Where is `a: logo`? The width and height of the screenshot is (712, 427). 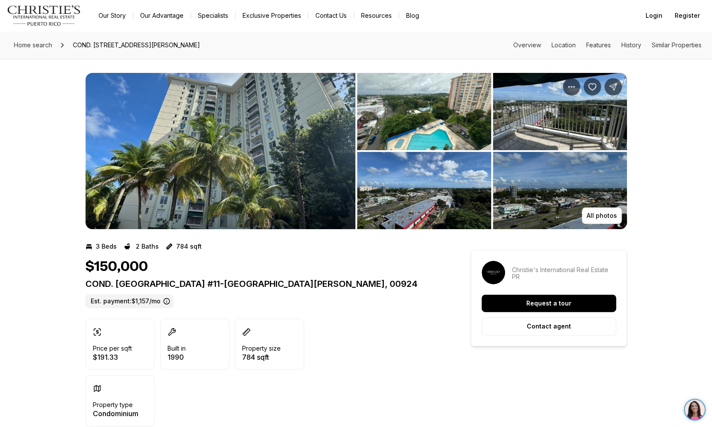 a: logo is located at coordinates (44, 16).